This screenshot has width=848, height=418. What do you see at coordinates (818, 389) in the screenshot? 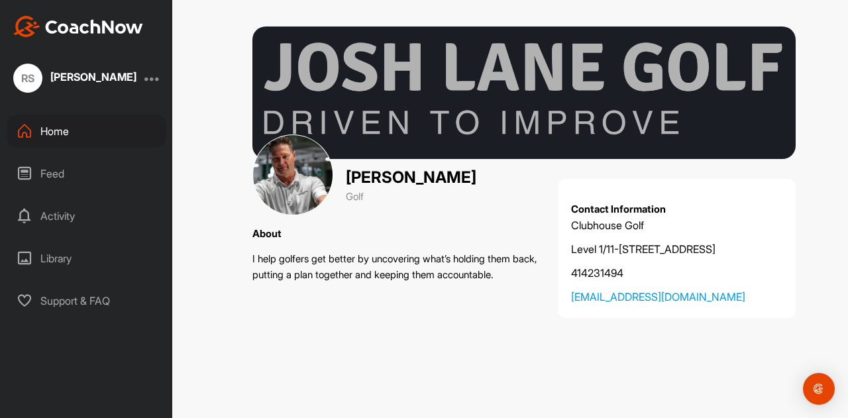
I see `div: Open Intercom Messenger` at bounding box center [818, 389].